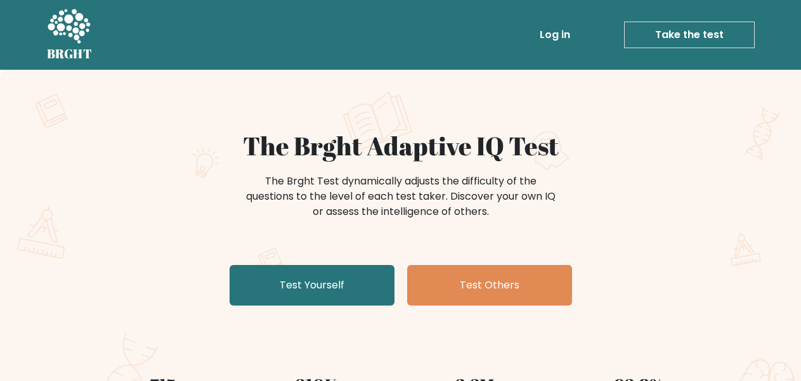 This screenshot has width=801, height=381. Describe the element at coordinates (555, 35) in the screenshot. I see `a: Log in` at that location.